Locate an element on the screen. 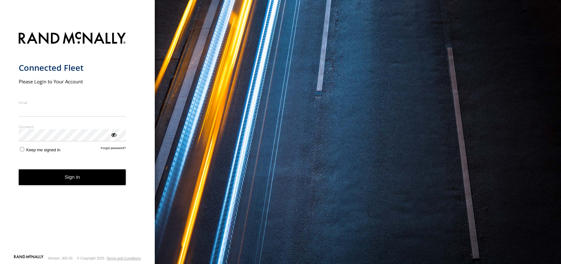 Image resolution: width=561 pixels, height=264 pixels. h2: Please Login to Your Account is located at coordinates (72, 82).